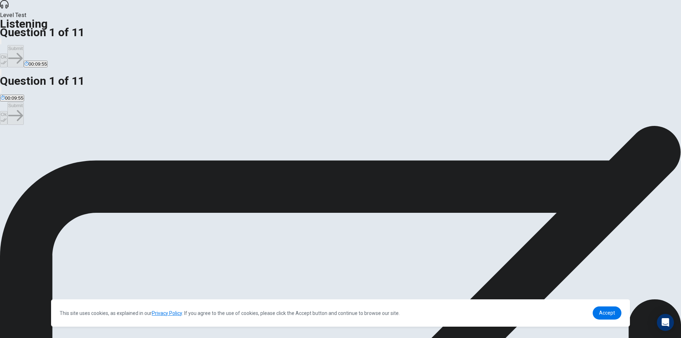 This screenshot has width=681, height=338. I want to click on div: Open Intercom Messenger, so click(665, 322).